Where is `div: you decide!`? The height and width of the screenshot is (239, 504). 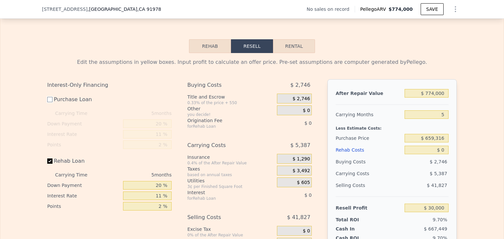 div: you decide! is located at coordinates (231, 115).